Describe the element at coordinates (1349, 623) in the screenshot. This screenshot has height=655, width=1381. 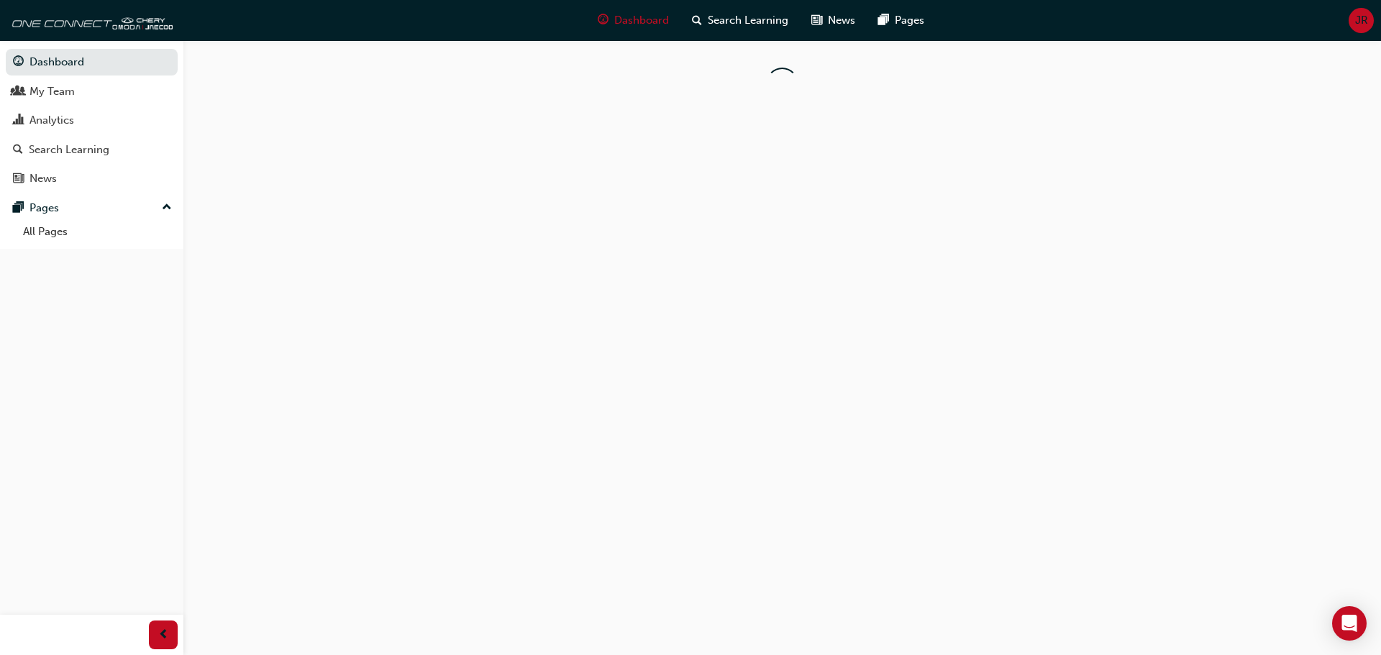
I see `div: Open Intercom Messenger` at that location.